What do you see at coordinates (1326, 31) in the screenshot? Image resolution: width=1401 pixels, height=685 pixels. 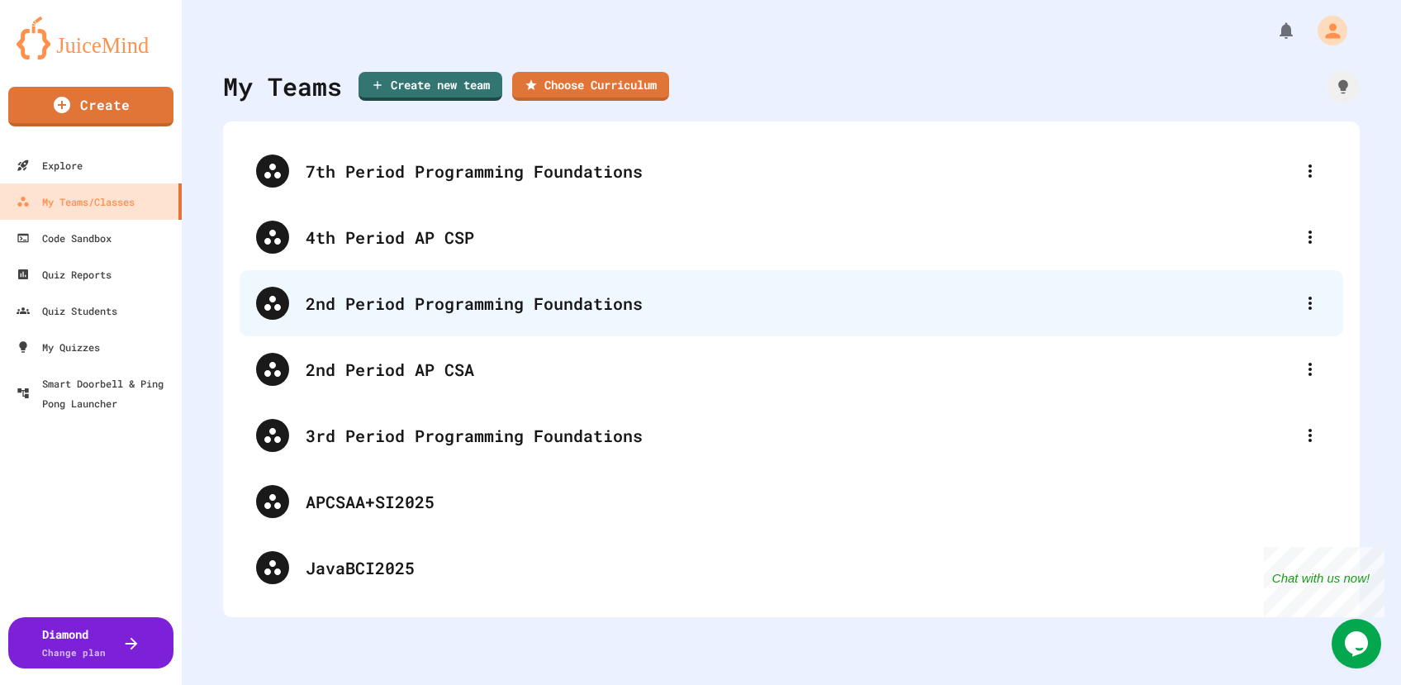 I see `div: My Account` at bounding box center [1326, 31].